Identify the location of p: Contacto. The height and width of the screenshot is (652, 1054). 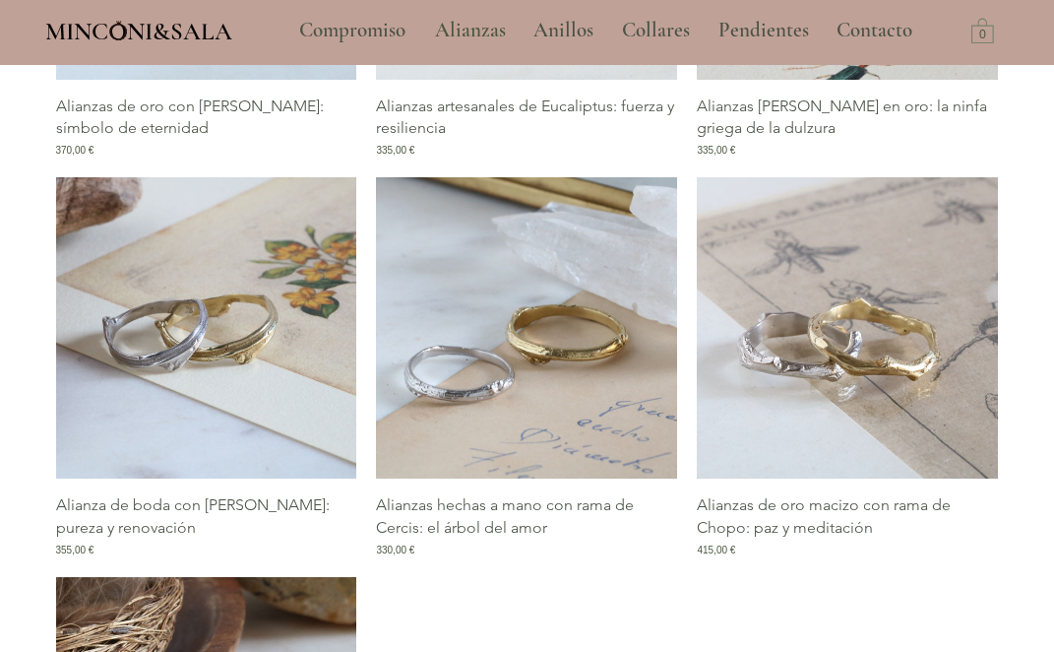
(874, 31).